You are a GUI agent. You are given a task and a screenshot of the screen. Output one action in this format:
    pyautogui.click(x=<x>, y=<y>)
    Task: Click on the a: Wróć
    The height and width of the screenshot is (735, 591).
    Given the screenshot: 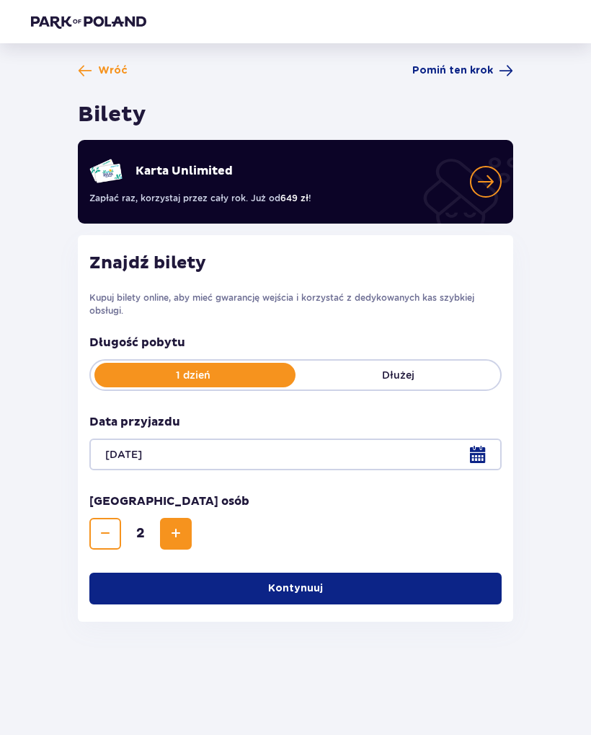 What is the action you would take?
    pyautogui.click(x=102, y=71)
    